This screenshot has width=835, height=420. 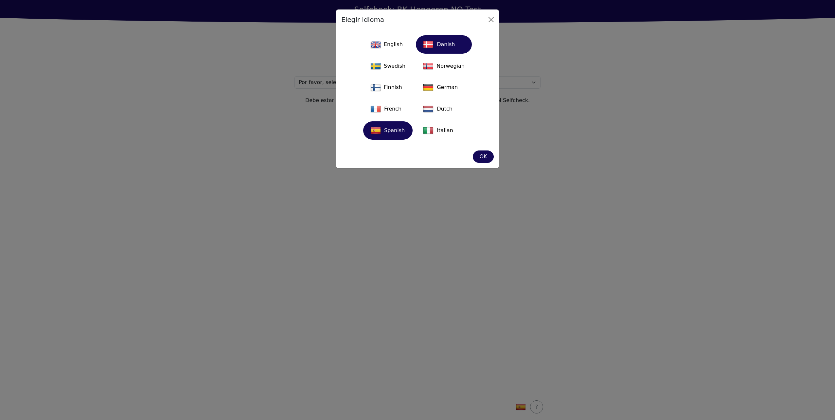 What do you see at coordinates (444, 44) in the screenshot?
I see `button: Danish` at bounding box center [444, 44].